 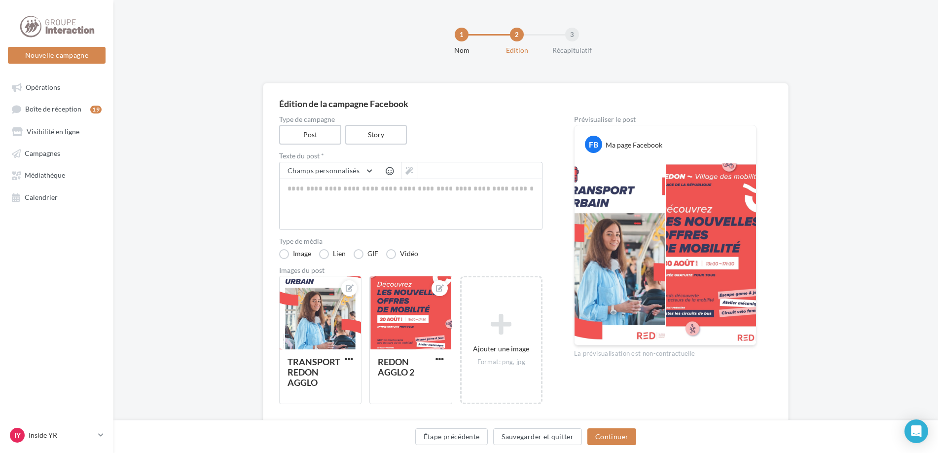 I want to click on label: Post, so click(x=310, y=135).